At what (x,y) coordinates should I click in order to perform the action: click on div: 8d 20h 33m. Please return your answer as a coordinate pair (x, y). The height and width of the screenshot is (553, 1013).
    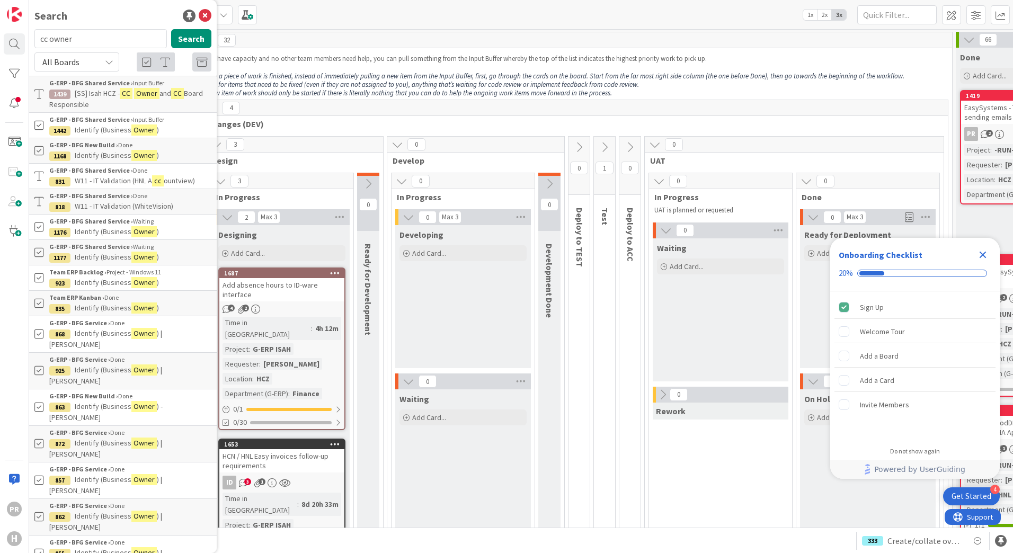
    Looking at the image, I should click on (320, 504).